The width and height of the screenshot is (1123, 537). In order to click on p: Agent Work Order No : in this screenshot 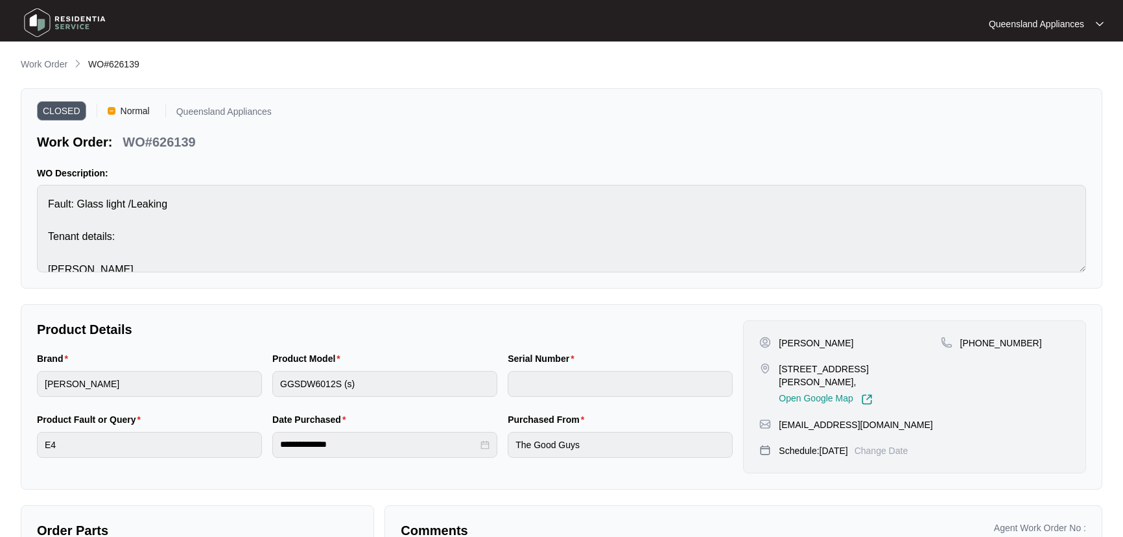, I will do `click(1040, 528)`.